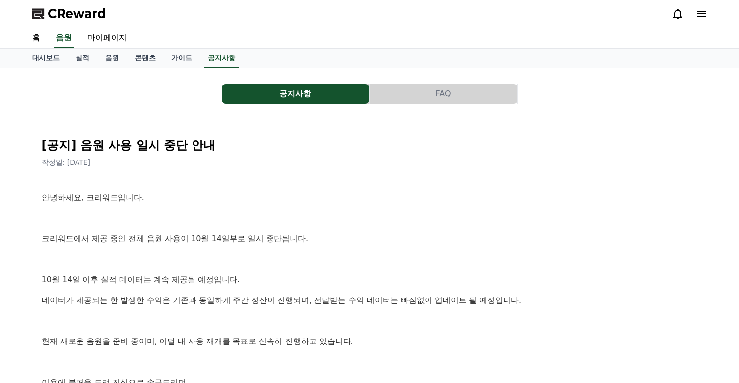 The image size is (739, 383). Describe the element at coordinates (370, 280) in the screenshot. I see `p: 10월 14일 이후 실적 데이터는 계속 제공될 예정입니다.` at that location.